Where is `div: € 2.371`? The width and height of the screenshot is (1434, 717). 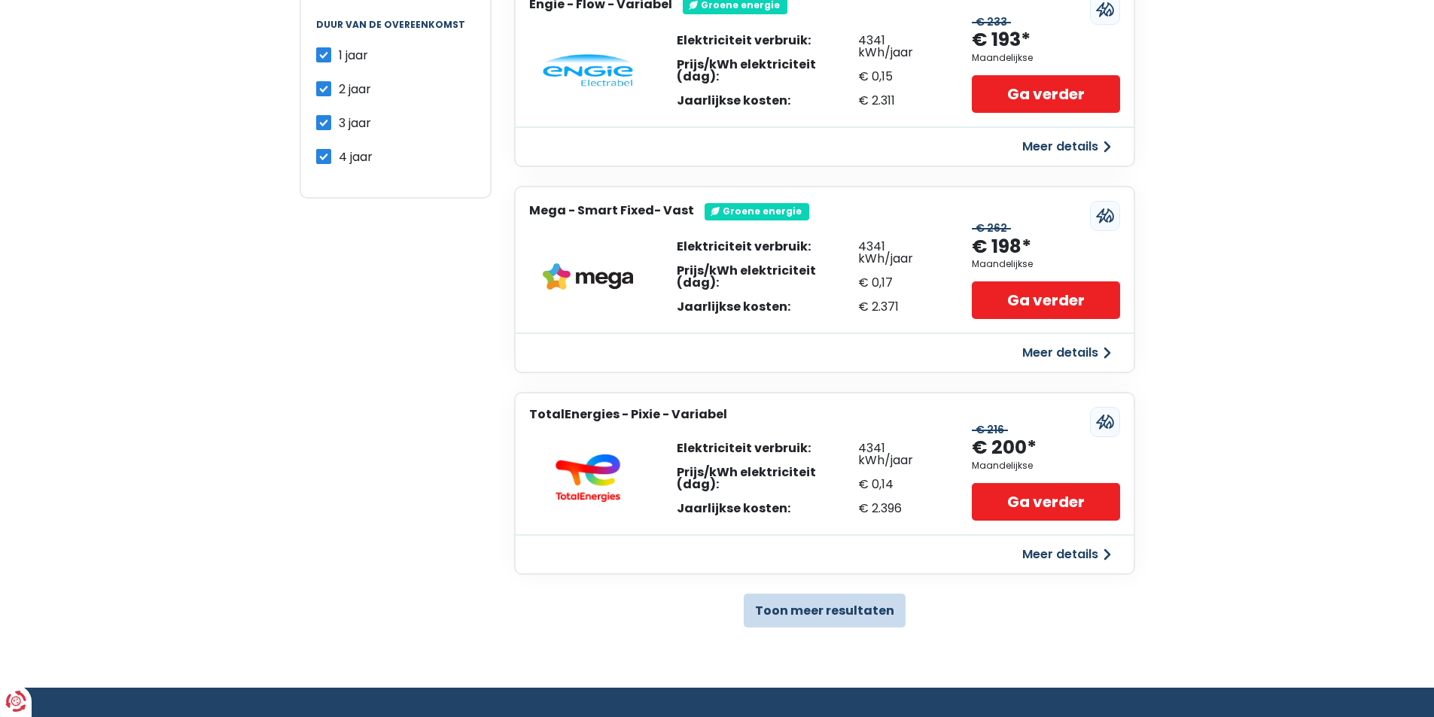
div: € 2.371 is located at coordinates (900, 307).